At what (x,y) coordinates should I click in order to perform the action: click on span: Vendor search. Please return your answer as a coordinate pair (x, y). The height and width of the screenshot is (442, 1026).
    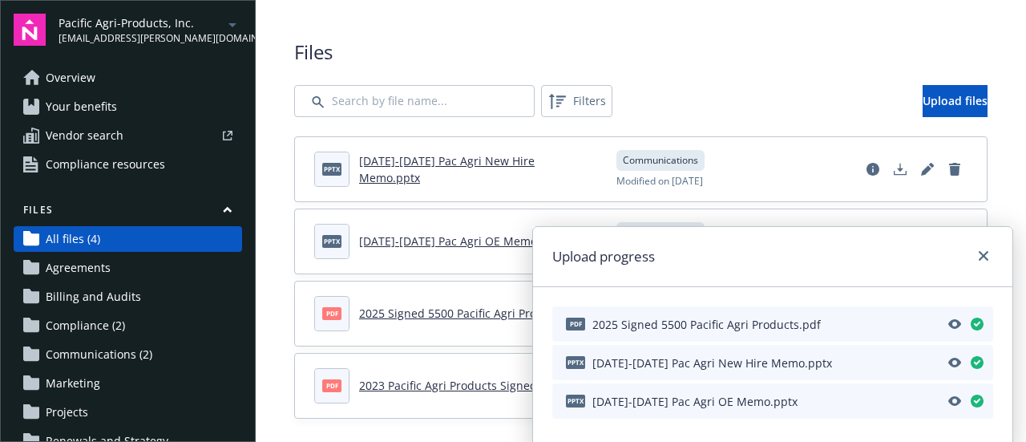
    Looking at the image, I should click on (84, 136).